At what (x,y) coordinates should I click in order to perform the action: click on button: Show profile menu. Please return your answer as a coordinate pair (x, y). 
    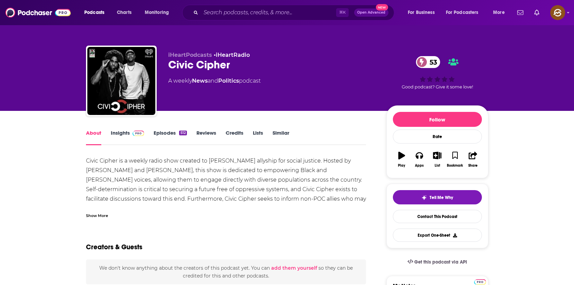
    Looking at the image, I should click on (557, 13).